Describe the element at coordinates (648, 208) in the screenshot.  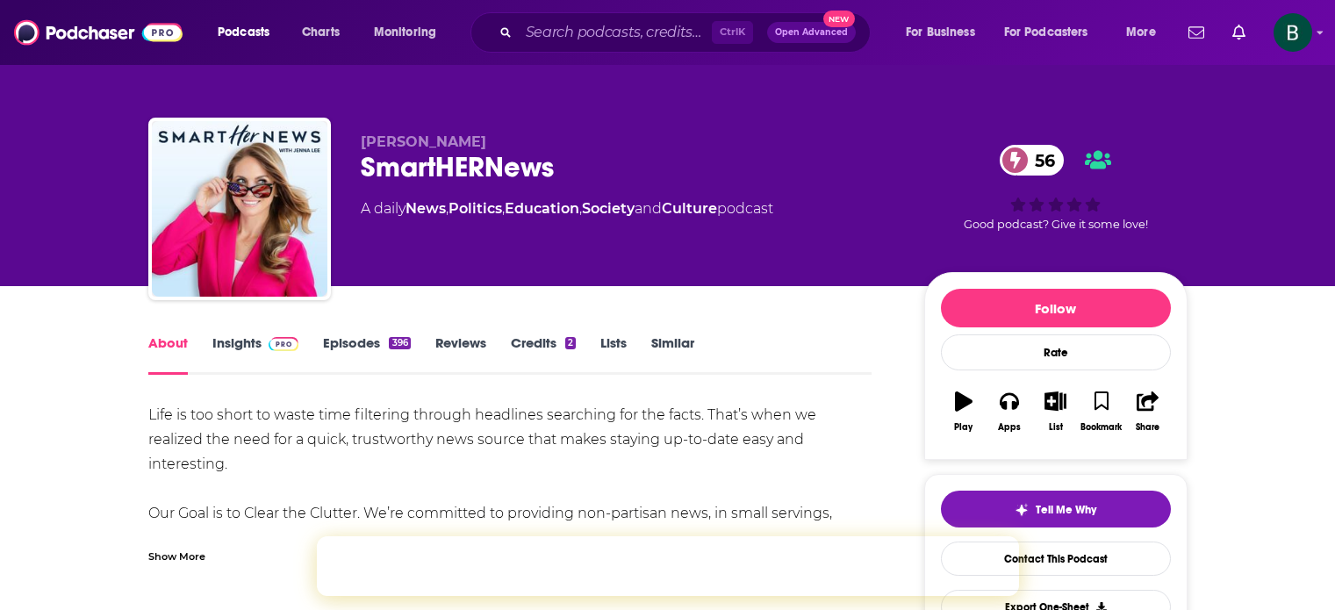
I see `span: and` at that location.